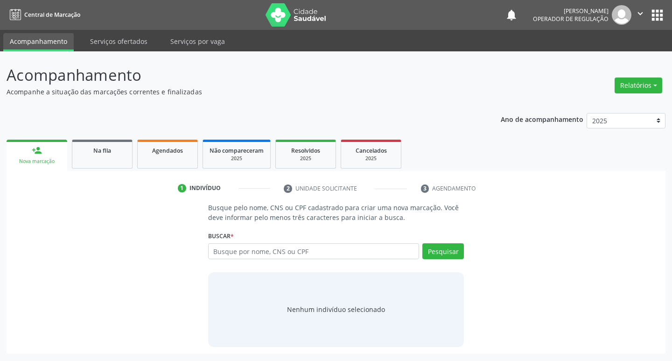  I want to click on button: apps, so click(657, 15).